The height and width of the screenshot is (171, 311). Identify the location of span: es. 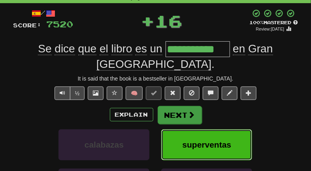
(141, 49).